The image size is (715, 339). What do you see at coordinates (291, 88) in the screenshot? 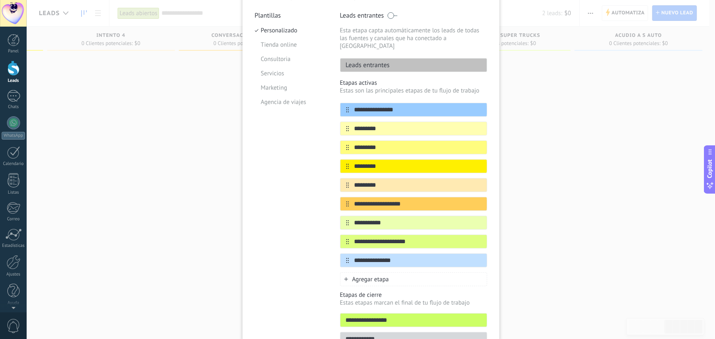
I see `li: Marketing` at bounding box center [291, 88].